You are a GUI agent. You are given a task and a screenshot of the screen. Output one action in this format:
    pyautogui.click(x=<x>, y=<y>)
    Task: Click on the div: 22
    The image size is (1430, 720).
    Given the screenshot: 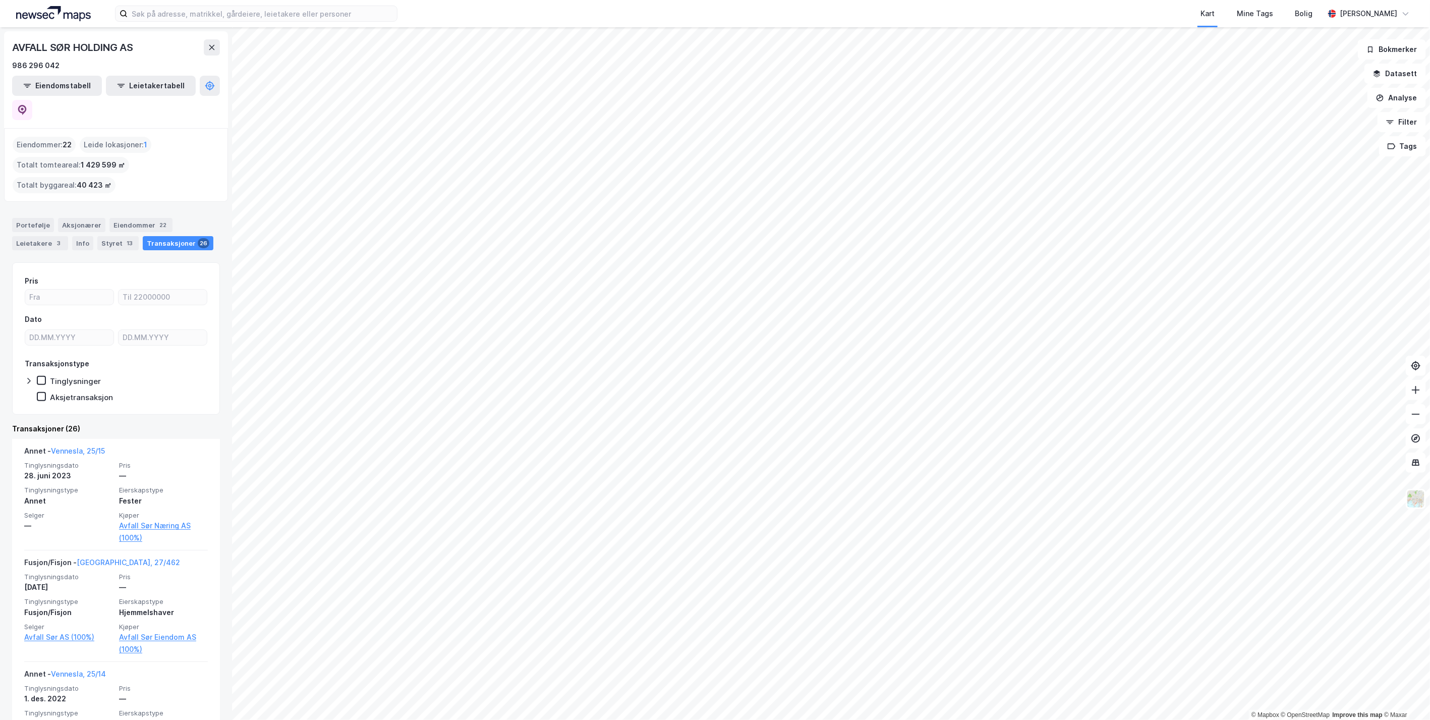 What is the action you would take?
    pyautogui.click(x=163, y=225)
    